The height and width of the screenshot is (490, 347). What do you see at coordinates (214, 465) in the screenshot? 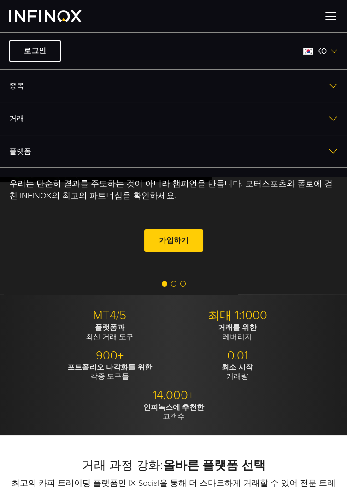
I see `strong: 올바른 플랫폼 선택` at bounding box center [214, 465].